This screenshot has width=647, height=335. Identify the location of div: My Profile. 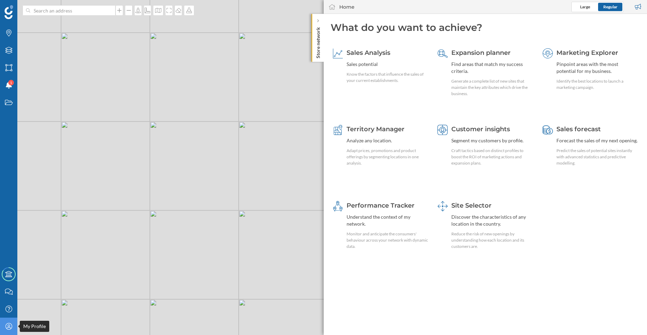
(34, 326).